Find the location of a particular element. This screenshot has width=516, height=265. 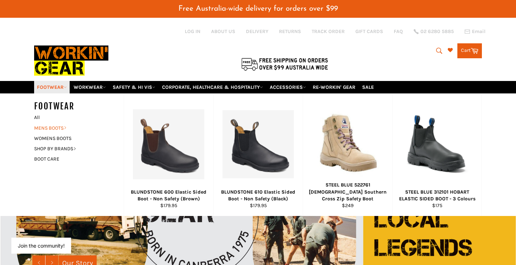

a: ACCESSORIES is located at coordinates (288, 87).